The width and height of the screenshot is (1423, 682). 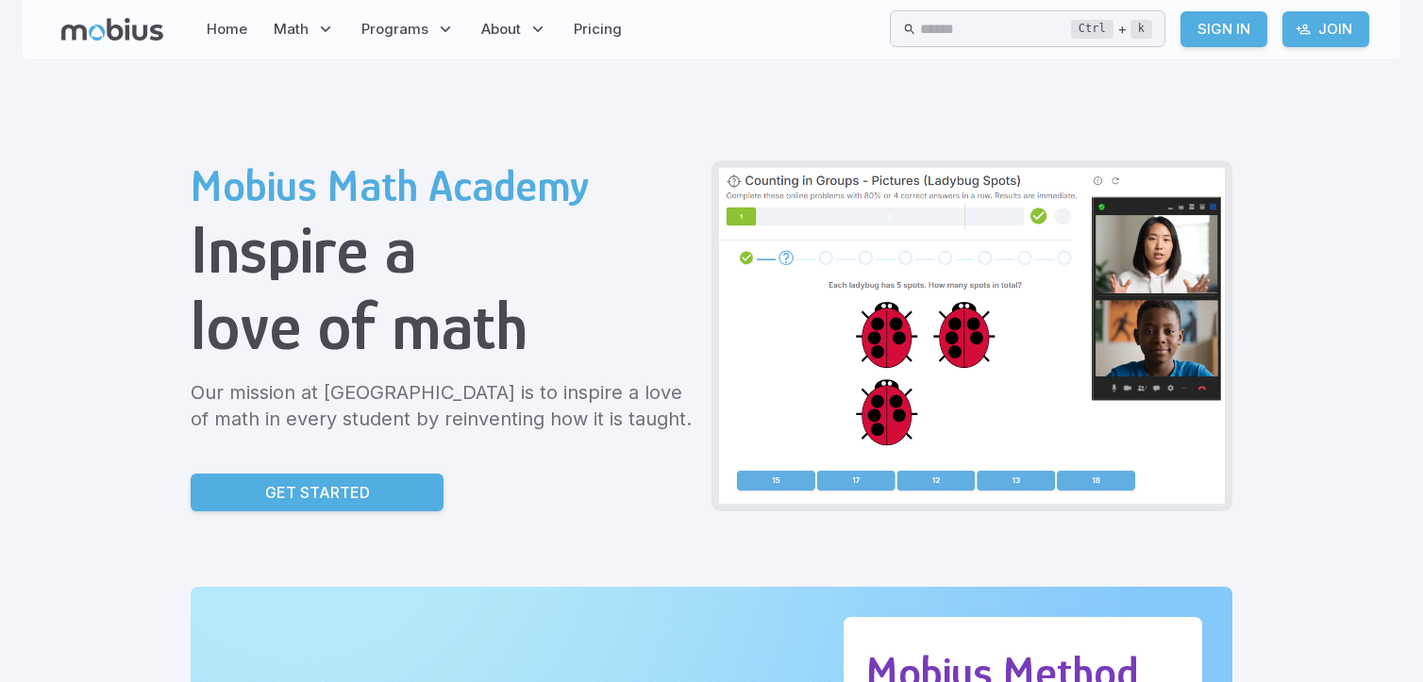 I want to click on kbd: Ctrl, so click(x=1092, y=29).